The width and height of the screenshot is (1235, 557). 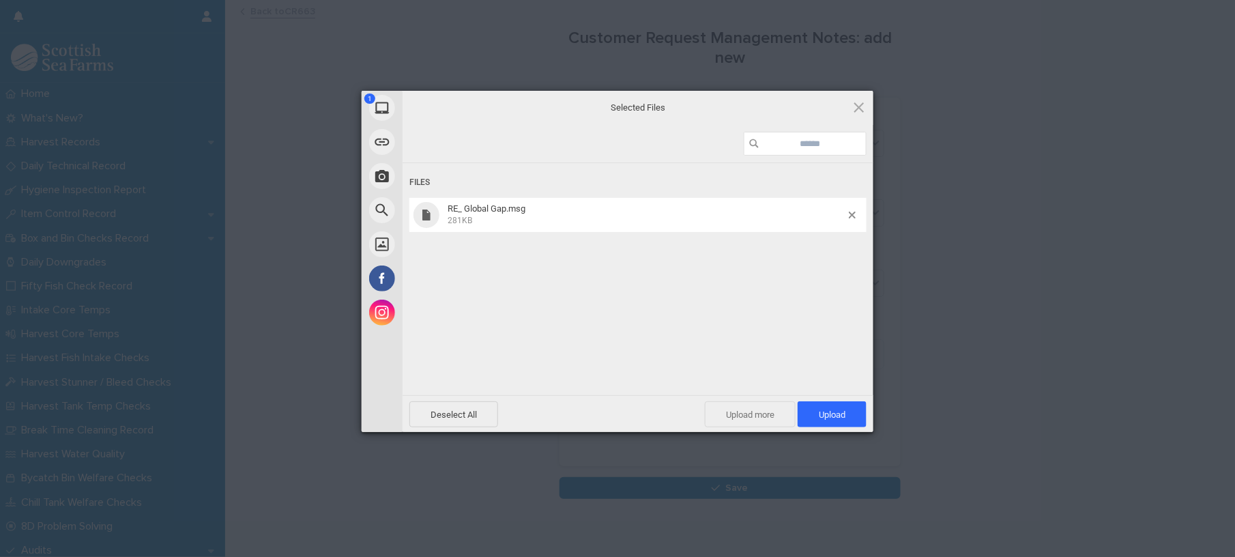 I want to click on div: My Device, so click(x=444, y=108).